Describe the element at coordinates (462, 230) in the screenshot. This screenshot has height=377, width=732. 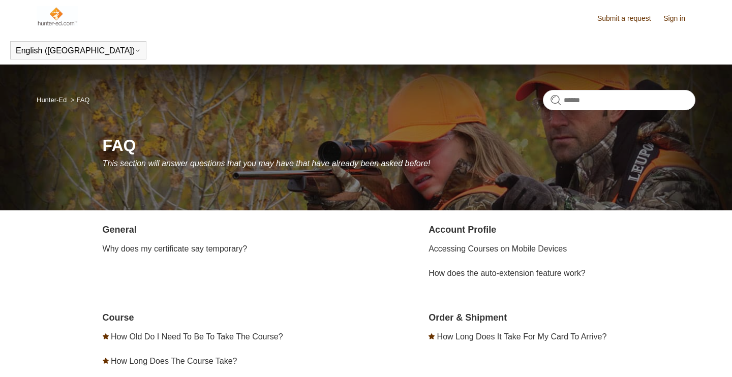
I see `a: Account Profile` at that location.